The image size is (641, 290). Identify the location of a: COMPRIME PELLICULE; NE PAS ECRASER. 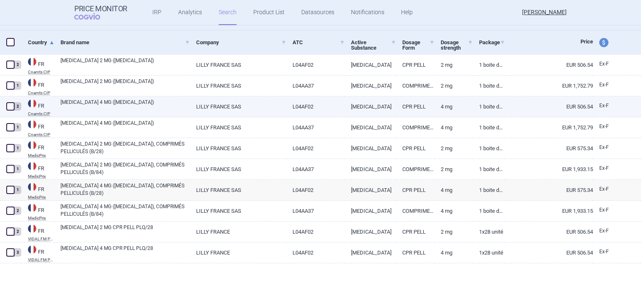
(415, 127).